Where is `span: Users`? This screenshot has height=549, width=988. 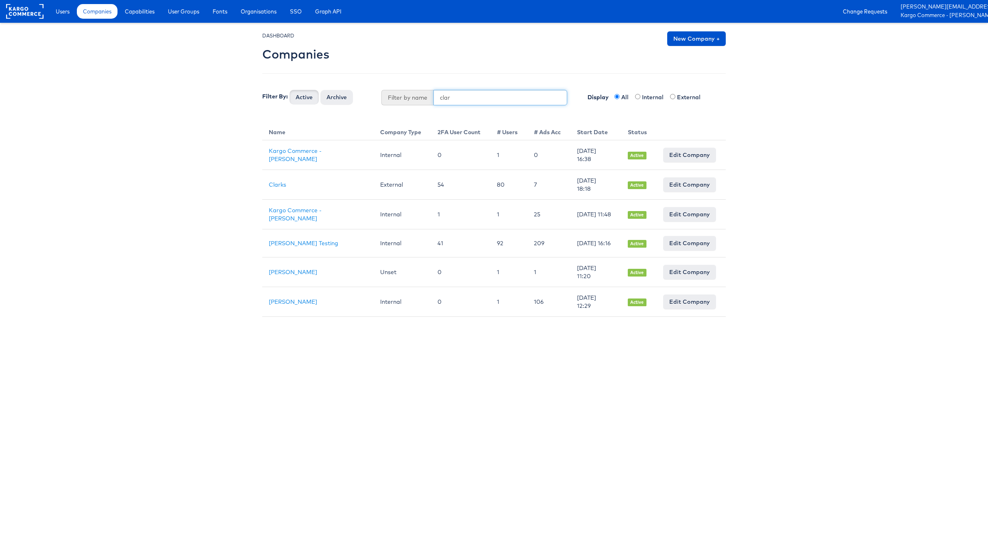 span: Users is located at coordinates (63, 11).